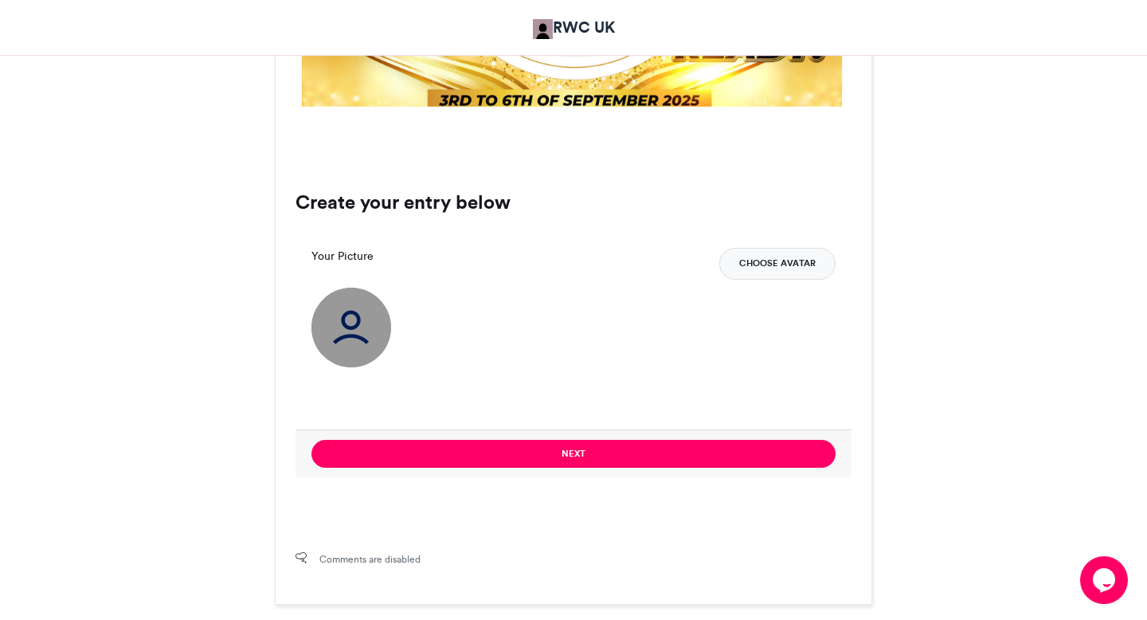 The width and height of the screenshot is (1147, 620). Describe the element at coordinates (370, 559) in the screenshot. I see `span: Comments are disabled` at that location.